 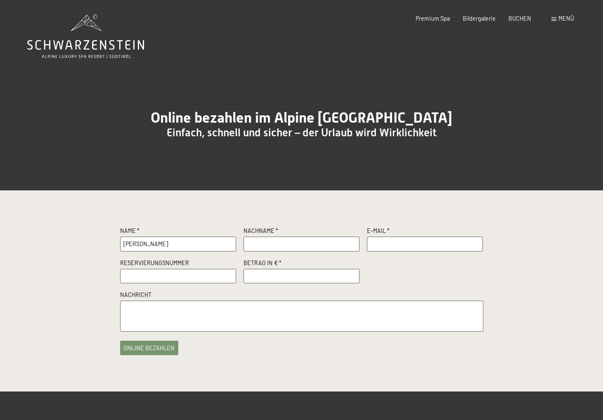 I want to click on a: BUCHEN, so click(x=520, y=18).